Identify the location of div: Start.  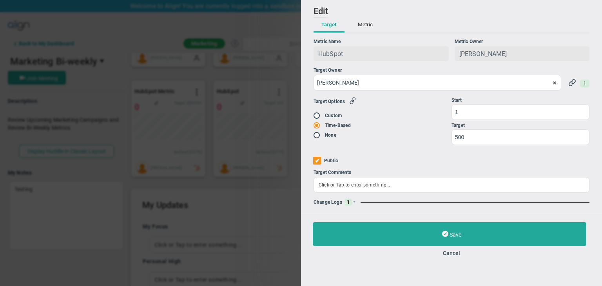
(521, 100).